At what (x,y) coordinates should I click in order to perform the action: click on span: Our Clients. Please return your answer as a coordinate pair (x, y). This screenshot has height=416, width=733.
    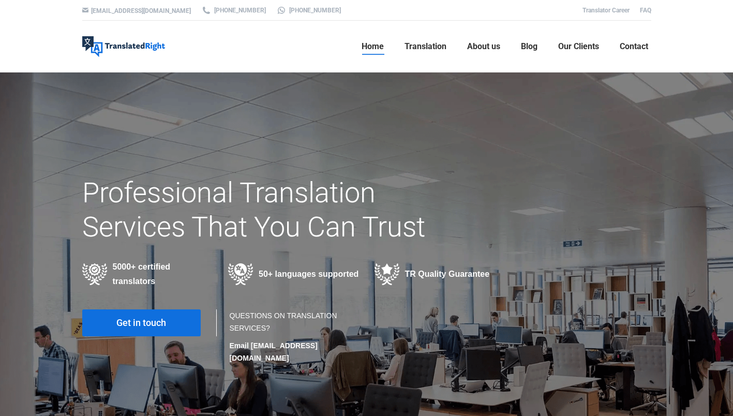
    Looking at the image, I should click on (579, 47).